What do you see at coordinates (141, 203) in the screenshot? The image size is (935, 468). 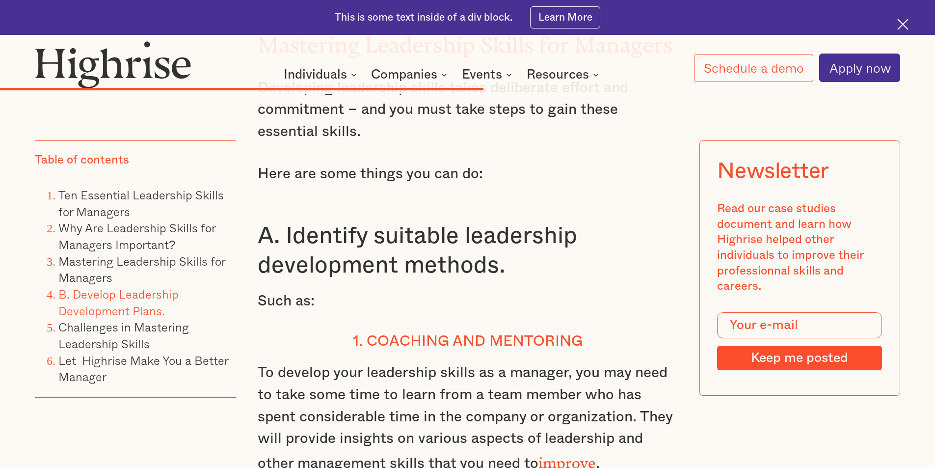 I see `a: Ten Essential Leadership Skills for Managers` at bounding box center [141, 203].